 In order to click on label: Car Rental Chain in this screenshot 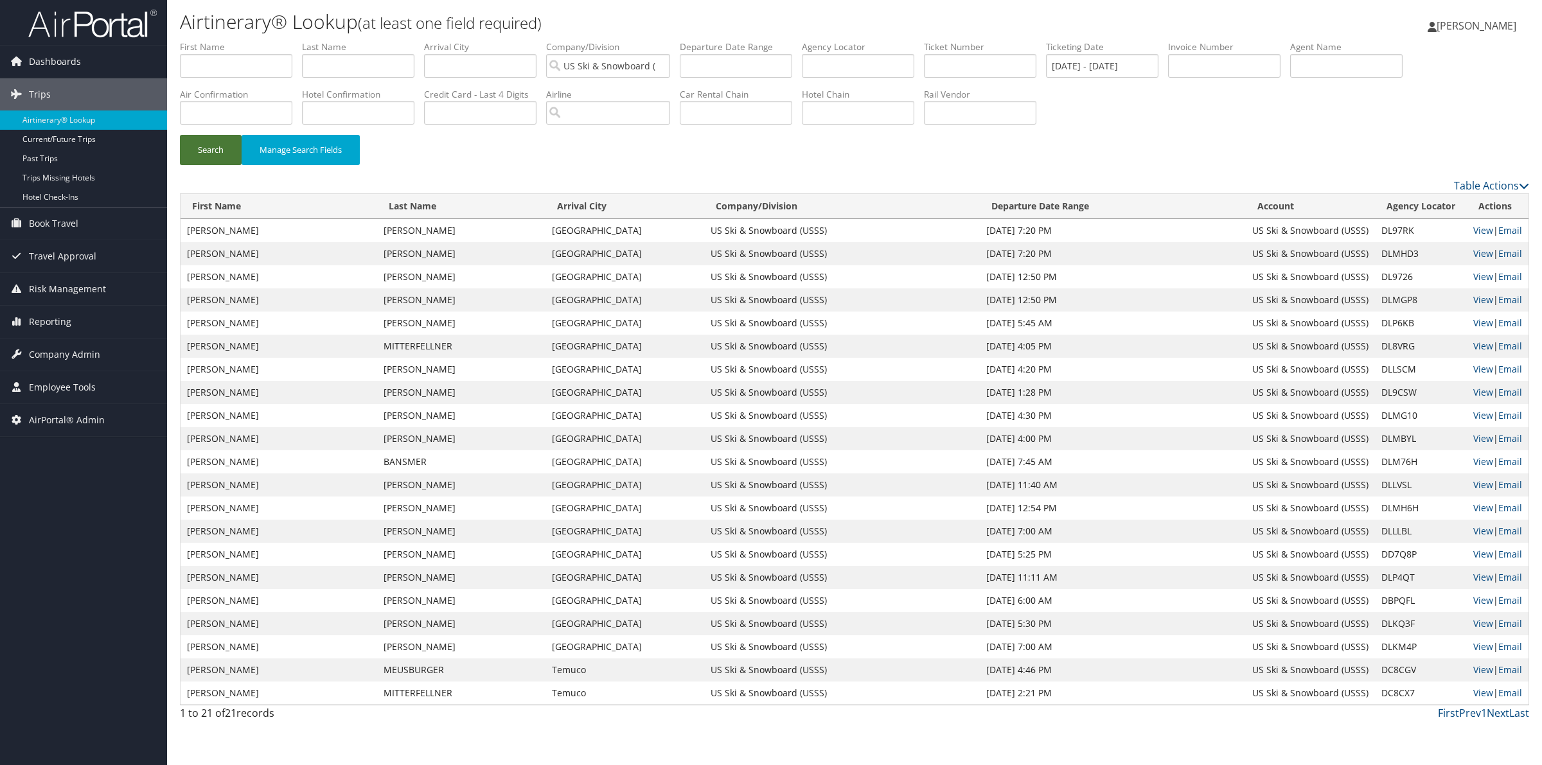, I will do `click(741, 94)`.